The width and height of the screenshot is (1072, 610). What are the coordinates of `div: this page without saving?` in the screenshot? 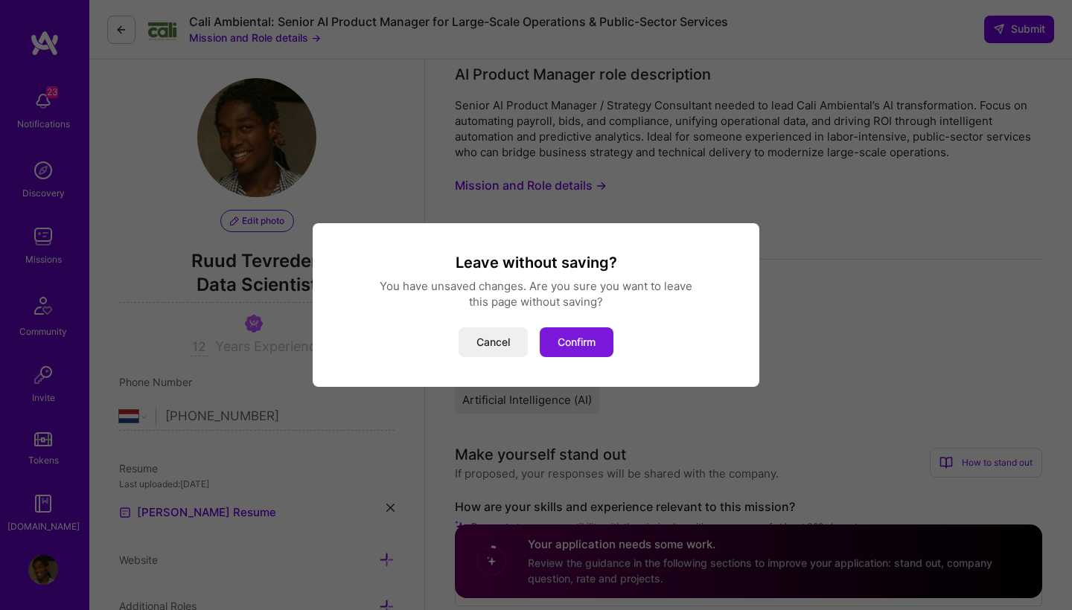 It's located at (536, 301).